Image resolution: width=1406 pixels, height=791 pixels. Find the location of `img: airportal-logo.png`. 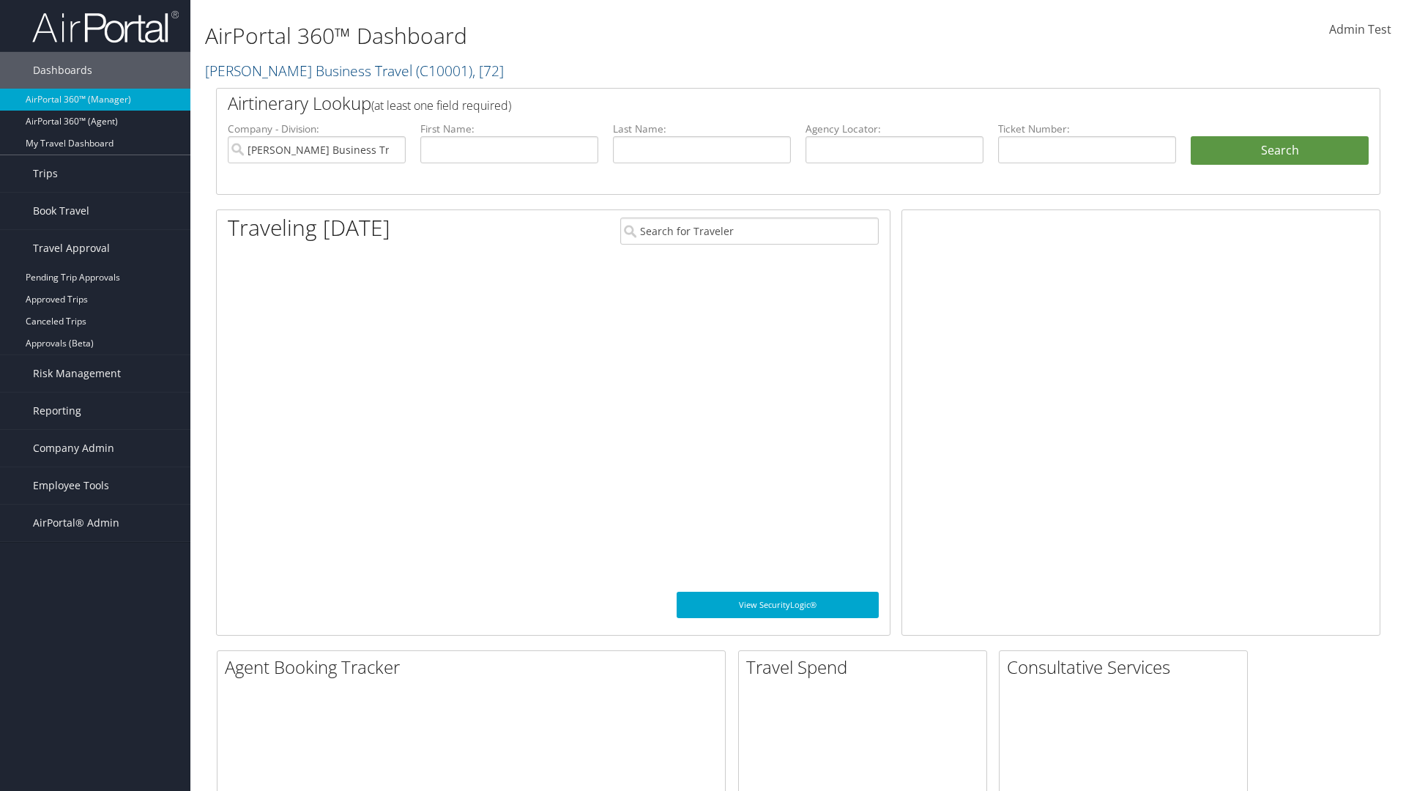

img: airportal-logo.png is located at coordinates (105, 26).